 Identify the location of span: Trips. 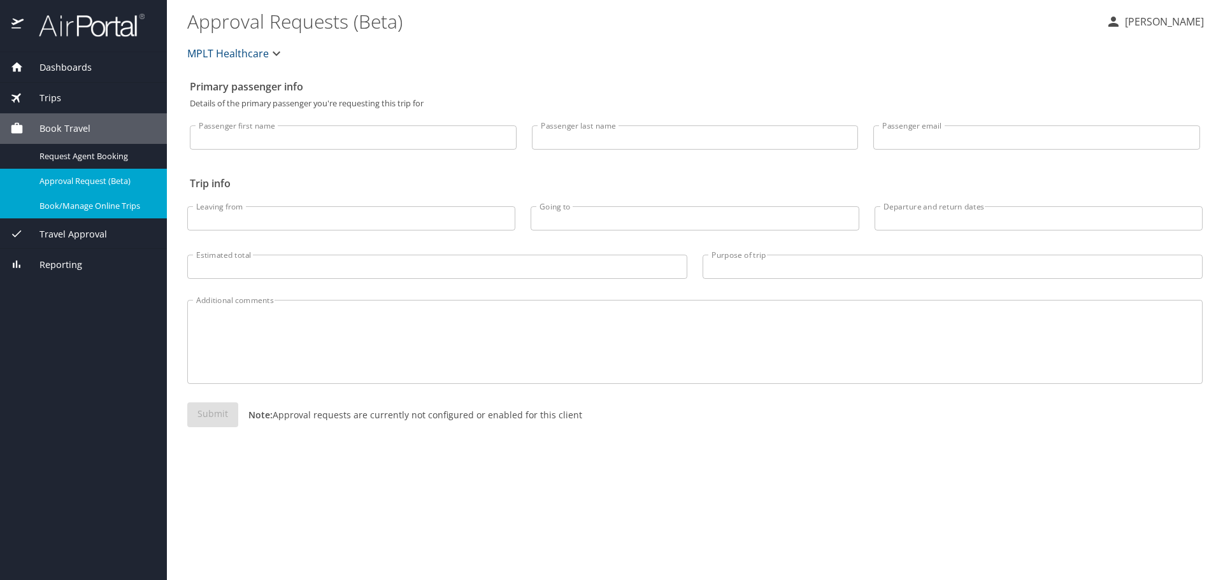
(42, 98).